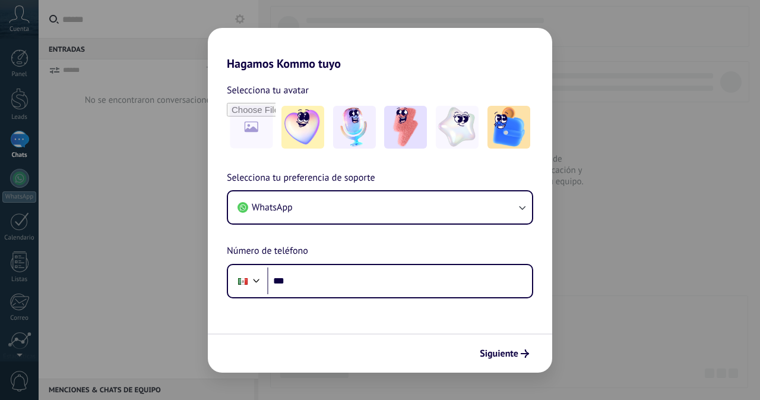  I want to click on span: Número de teléfono, so click(267, 251).